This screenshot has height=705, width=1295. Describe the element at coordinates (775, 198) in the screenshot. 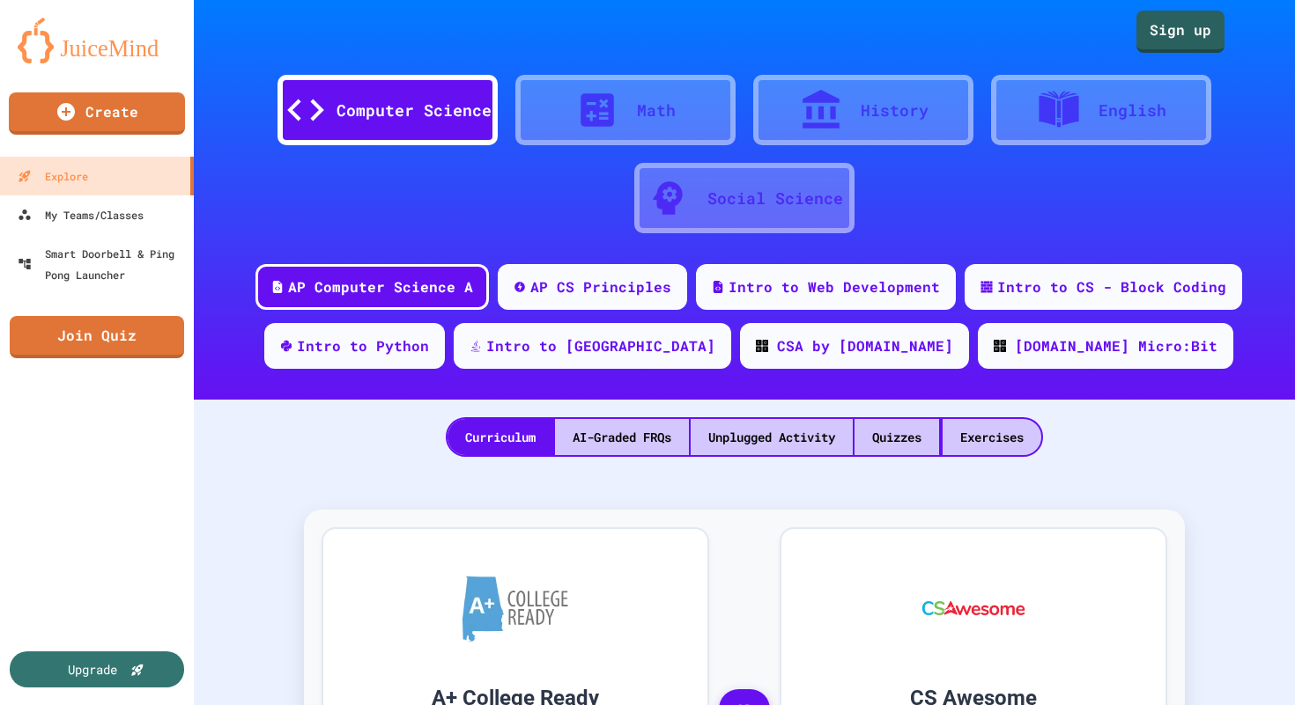

I see `div: Social Science` at that location.